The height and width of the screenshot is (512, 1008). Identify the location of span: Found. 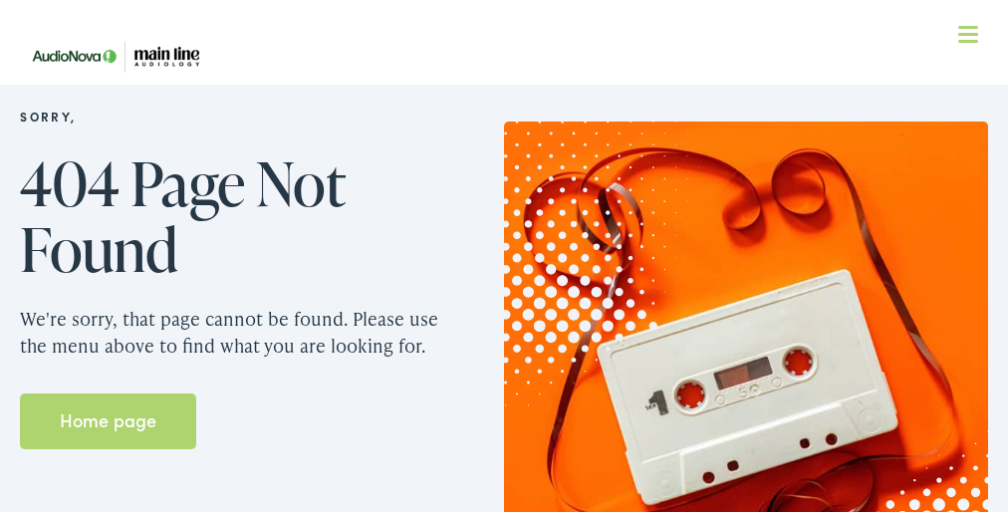
(99, 249).